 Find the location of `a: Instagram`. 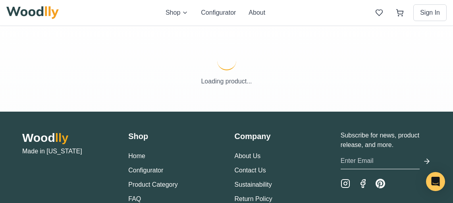

a: Instagram is located at coordinates (345, 183).